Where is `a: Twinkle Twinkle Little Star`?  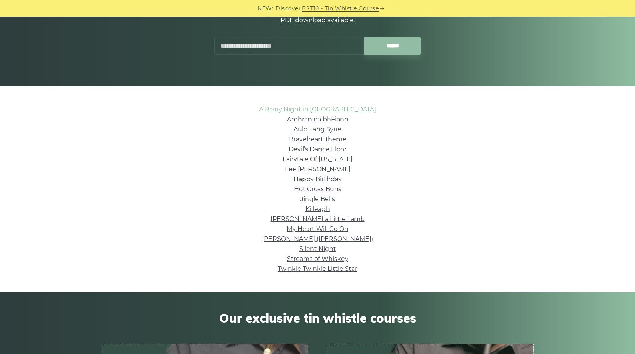
a: Twinkle Twinkle Little Star is located at coordinates (317, 268).